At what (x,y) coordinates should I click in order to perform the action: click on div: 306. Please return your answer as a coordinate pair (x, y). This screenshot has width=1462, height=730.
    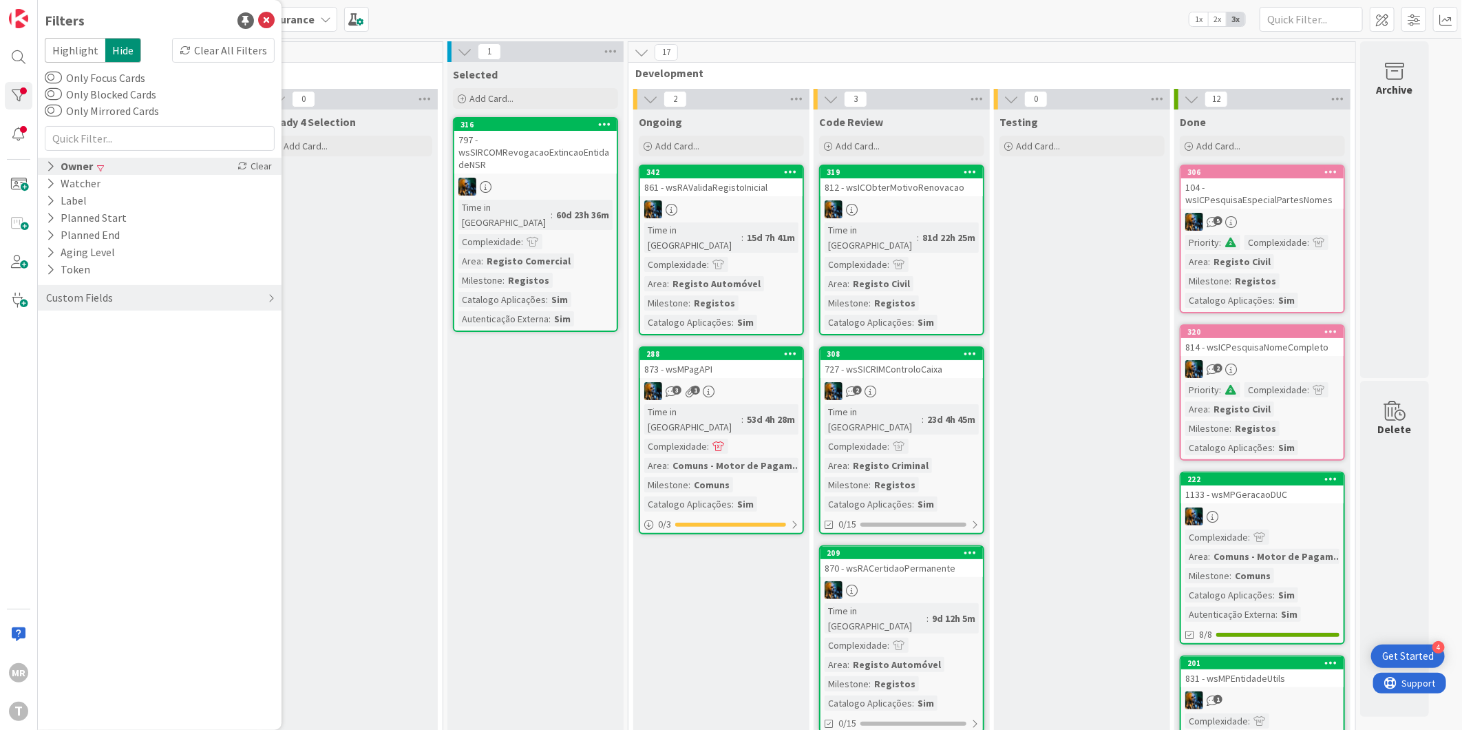
    Looking at the image, I should click on (1265, 172).